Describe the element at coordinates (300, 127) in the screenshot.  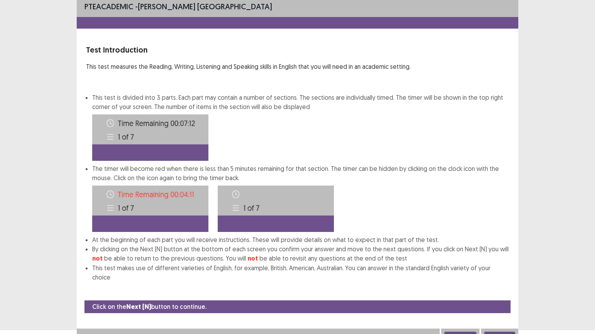
I see `li: This test is divided into 3 parts. Each part may contain a number of sections. The sections are i...` at that location.